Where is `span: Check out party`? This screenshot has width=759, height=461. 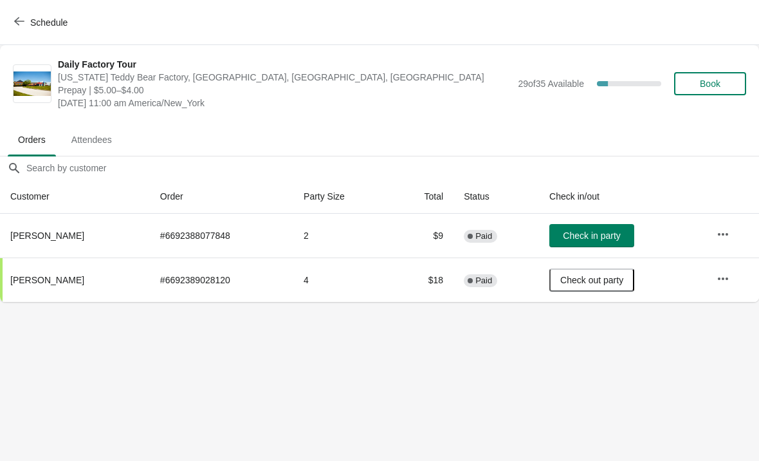
span: Check out party is located at coordinates (592, 280).